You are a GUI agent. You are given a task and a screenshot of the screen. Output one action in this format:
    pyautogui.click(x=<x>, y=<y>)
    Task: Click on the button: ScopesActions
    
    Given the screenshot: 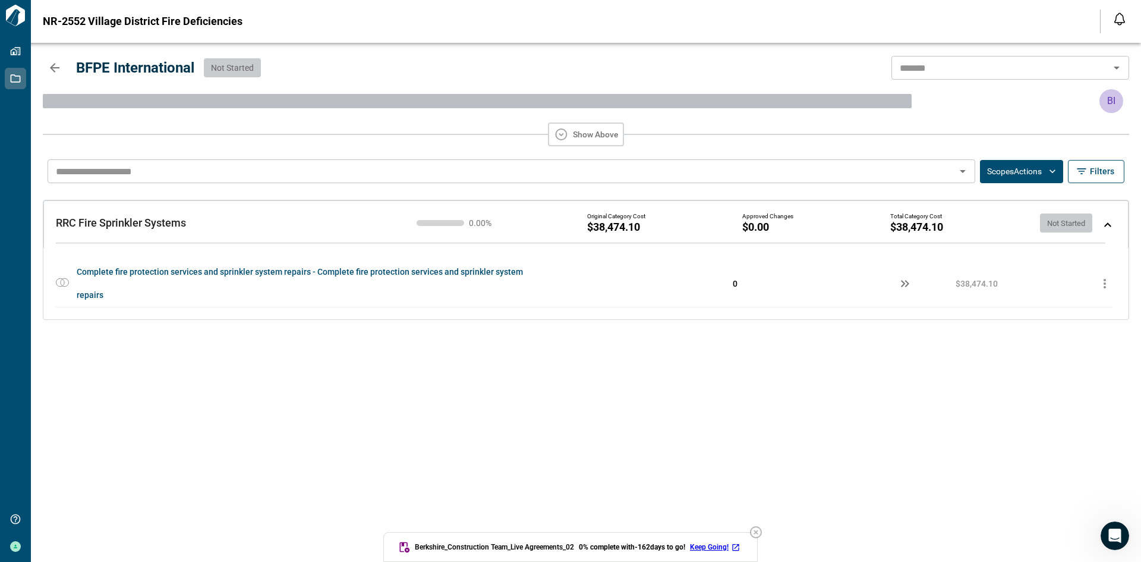 What is the action you would take?
    pyautogui.click(x=1021, y=171)
    